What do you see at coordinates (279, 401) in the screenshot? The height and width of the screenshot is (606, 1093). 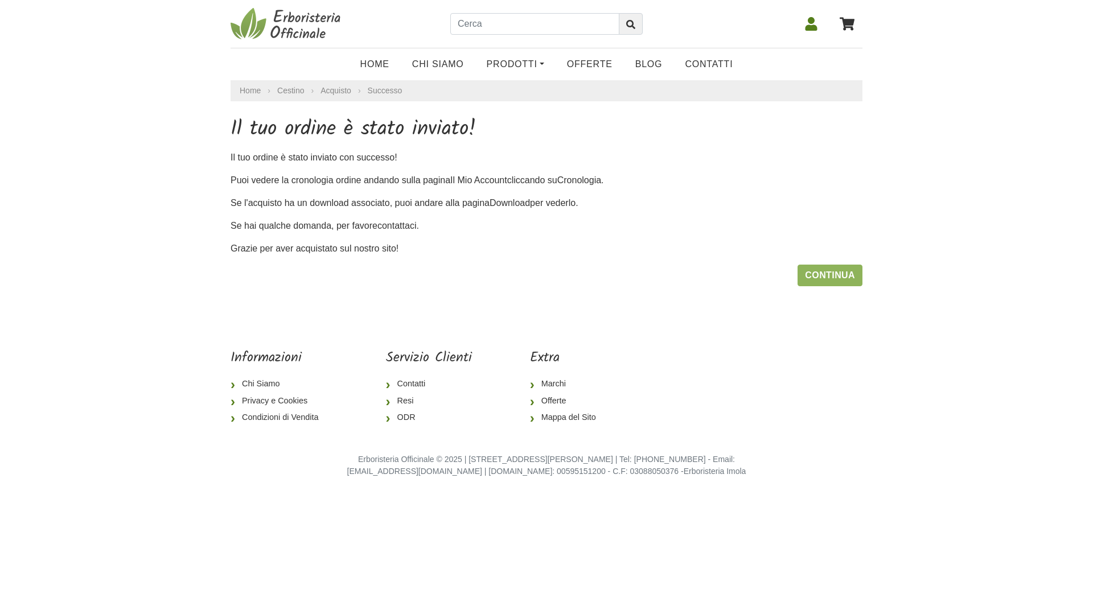 I see `a: Privacy e Cookies` at bounding box center [279, 401].